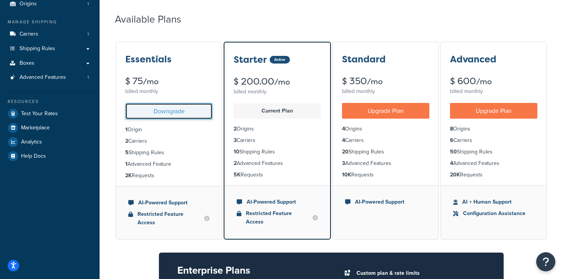 The height and width of the screenshot is (279, 563). Describe the element at coordinates (494, 202) in the screenshot. I see `li: AI + Human Support` at that location.